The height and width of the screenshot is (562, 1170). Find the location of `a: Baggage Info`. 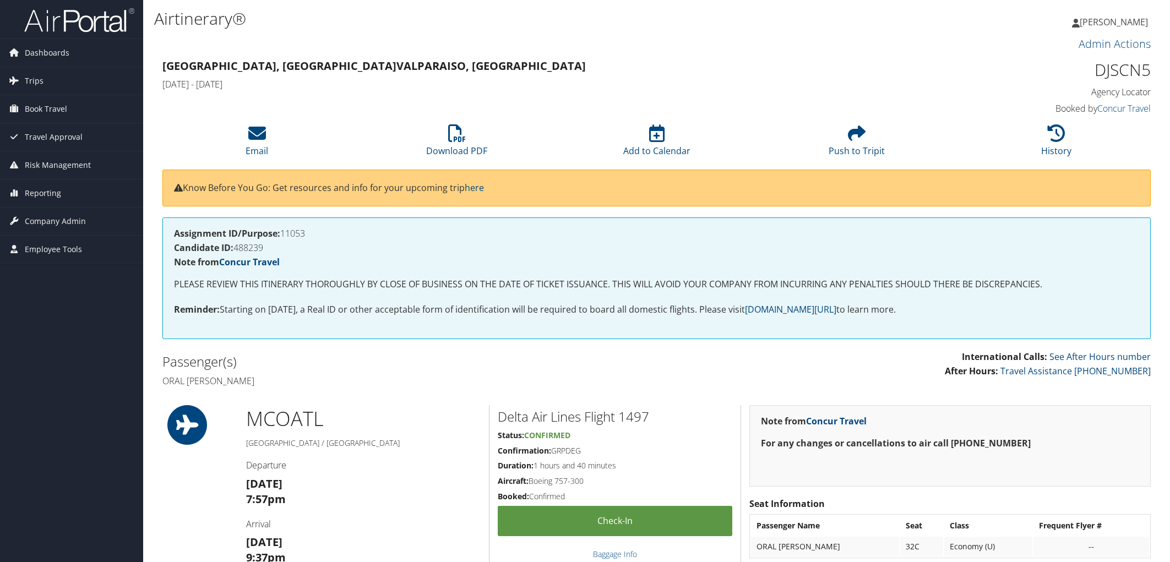

a: Baggage Info is located at coordinates (615, 554).